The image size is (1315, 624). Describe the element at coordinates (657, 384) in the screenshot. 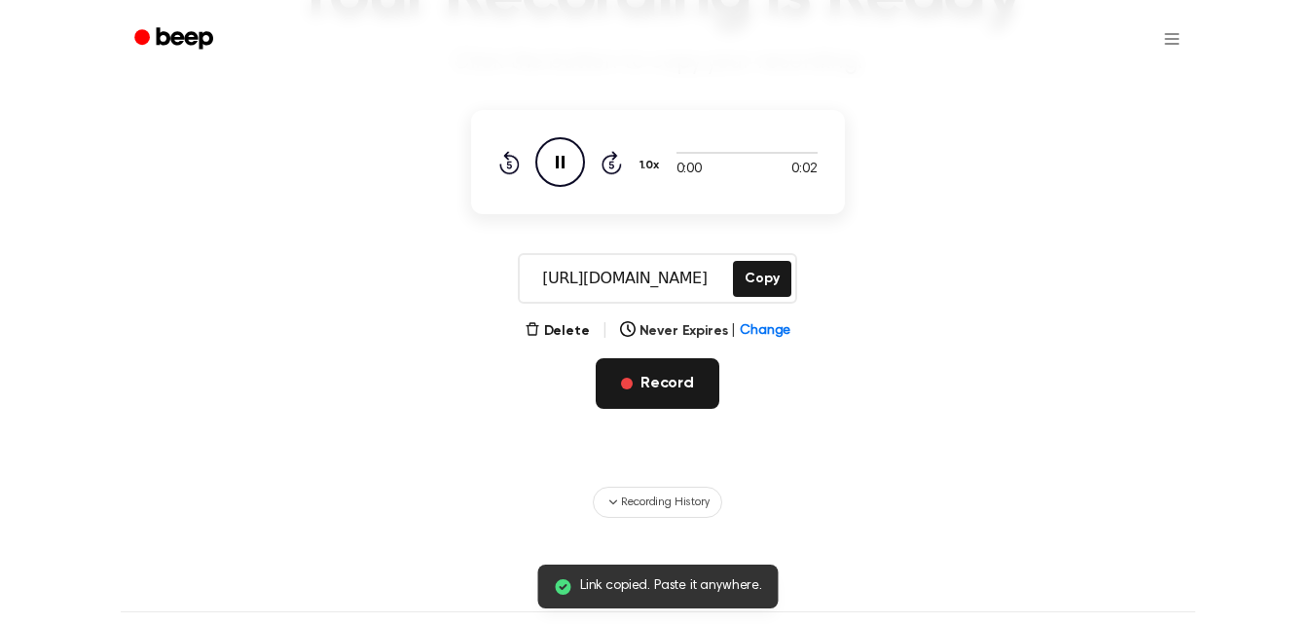

I see `button: Record` at that location.